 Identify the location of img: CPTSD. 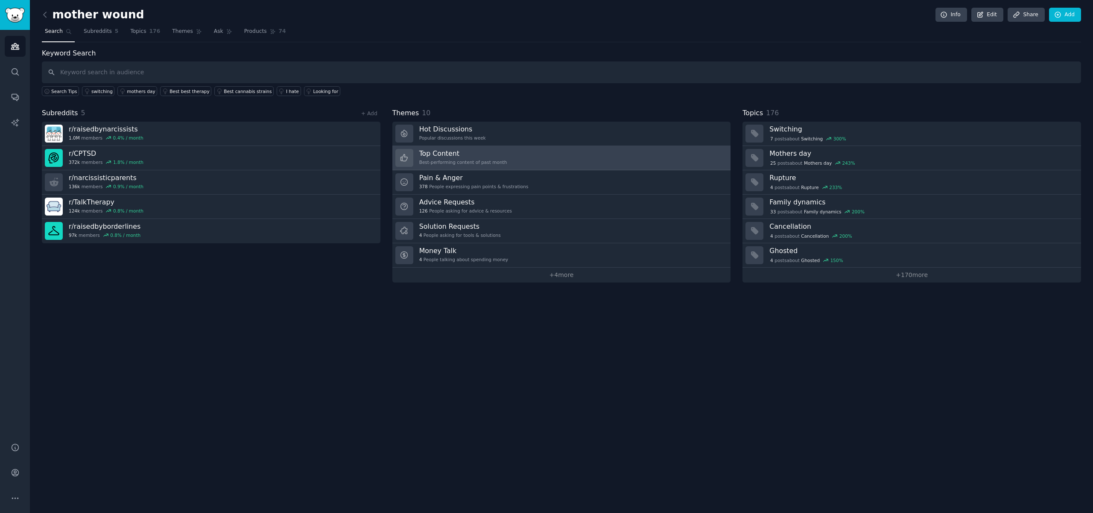
(54, 158).